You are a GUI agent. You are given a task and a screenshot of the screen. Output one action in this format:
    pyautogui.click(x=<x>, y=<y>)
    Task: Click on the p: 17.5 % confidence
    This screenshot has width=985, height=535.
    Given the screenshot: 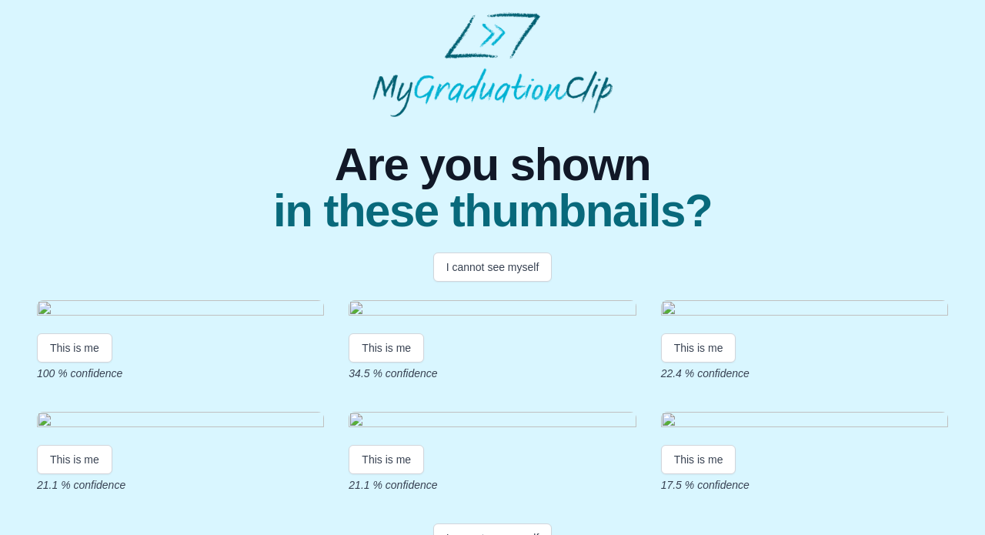 What is the action you would take?
    pyautogui.click(x=804, y=485)
    